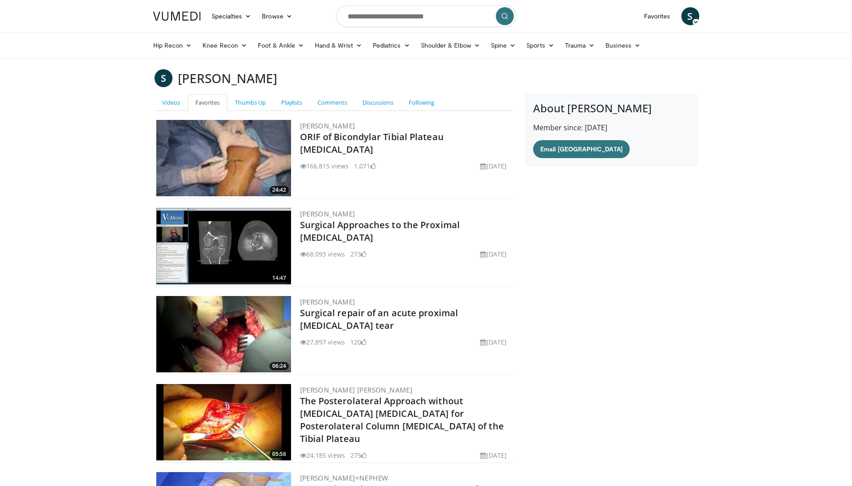 This screenshot has width=852, height=486. Describe the element at coordinates (224, 158) in the screenshot. I see `a: 24:42` at that location.